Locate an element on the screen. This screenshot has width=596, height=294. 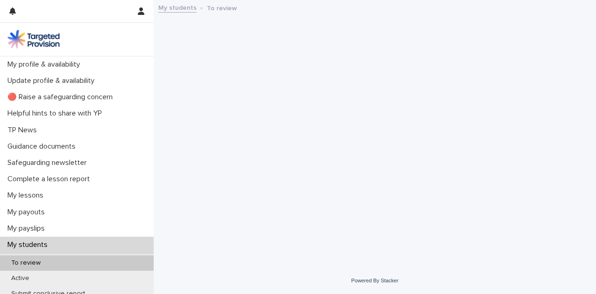
img: M5nRWzHhSzIhMunXDL62 is located at coordinates (34, 39).